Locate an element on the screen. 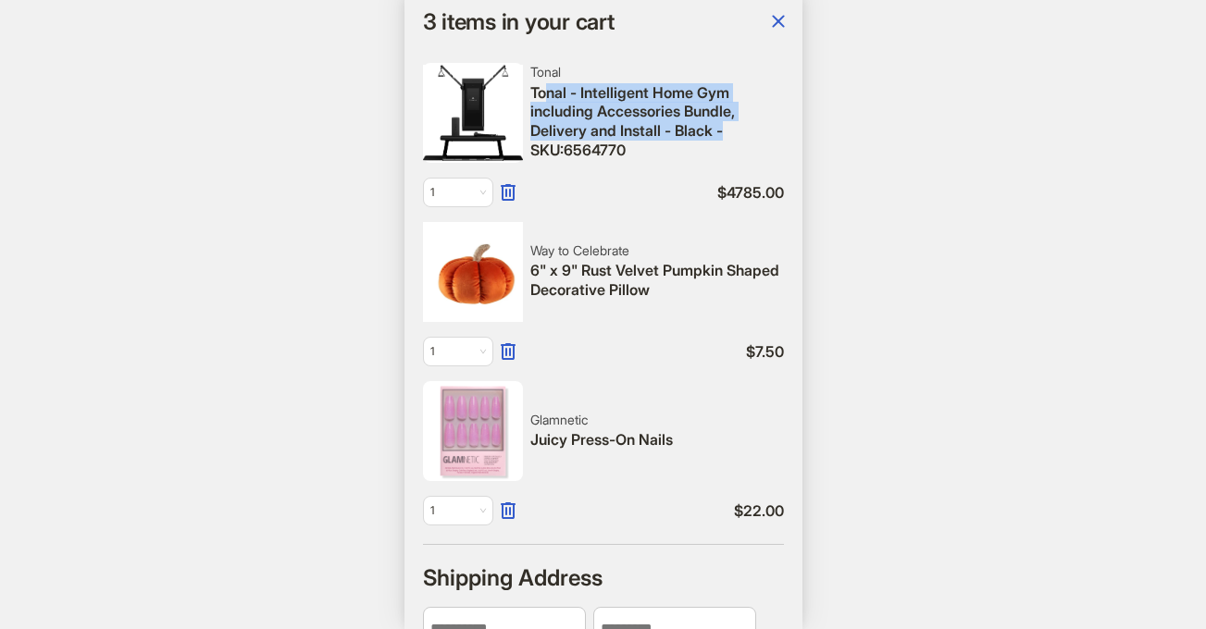  div: Tonal - Intelligent Home Gym including Accessories Bundle, Delivery and Install - Black - SKU:656... is located at coordinates (657, 121).